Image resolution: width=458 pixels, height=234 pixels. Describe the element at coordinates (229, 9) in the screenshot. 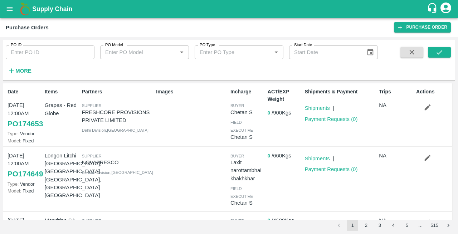

I see `a: Supply Chain` at that location.